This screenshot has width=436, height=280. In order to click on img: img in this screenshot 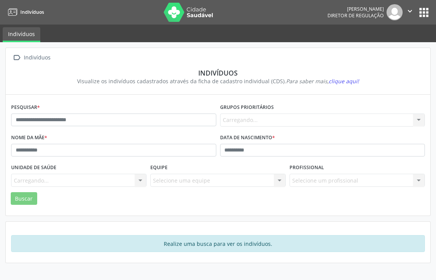, I will do `click(394, 12)`.